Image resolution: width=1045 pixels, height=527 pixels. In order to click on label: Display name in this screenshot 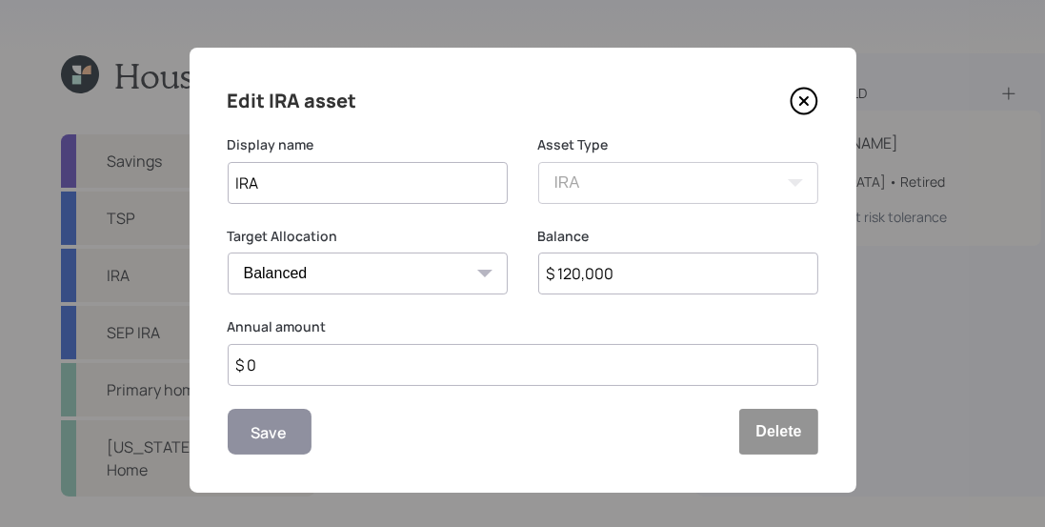, I will do `click(368, 145)`.